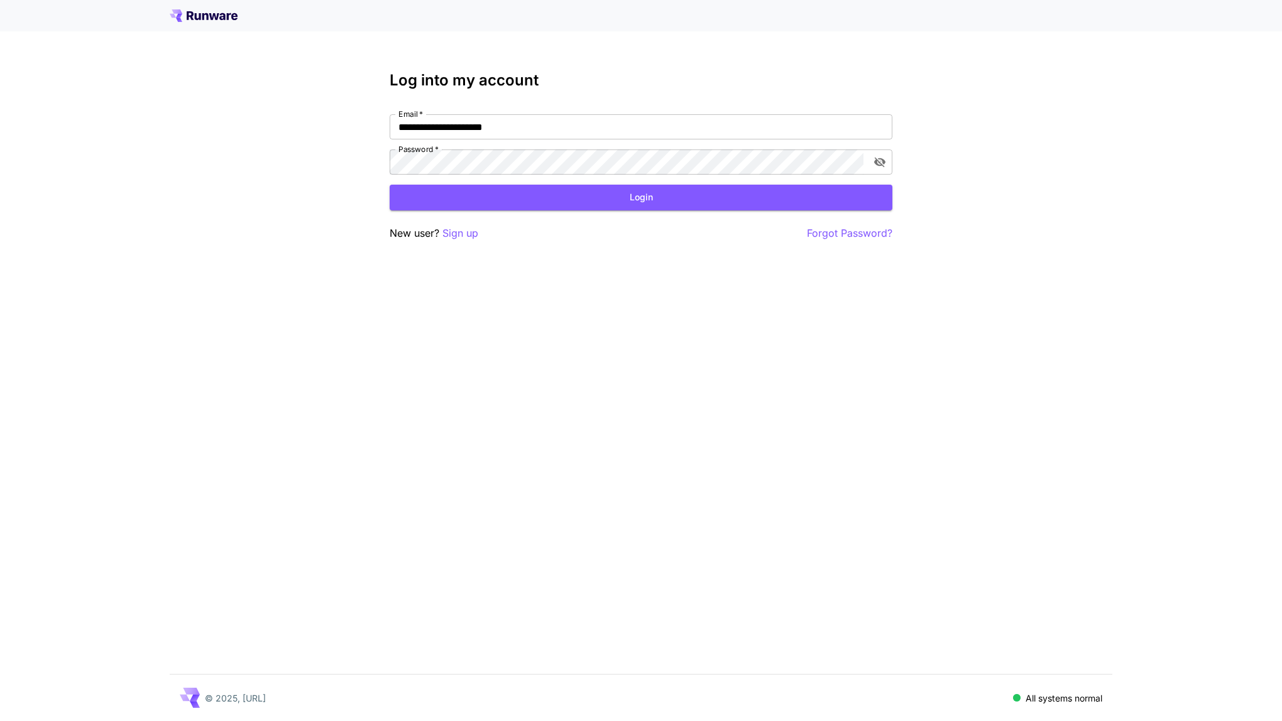 The image size is (1282, 721). I want to click on label: Password, so click(419, 149).